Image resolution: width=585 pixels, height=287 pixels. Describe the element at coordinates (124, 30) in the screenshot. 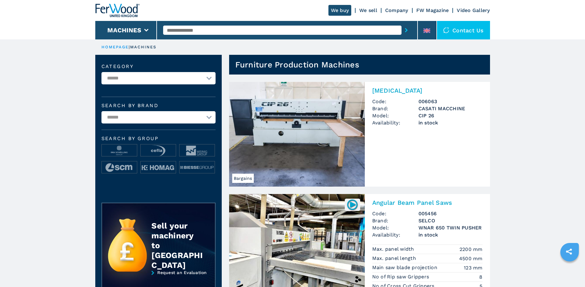

I see `button: Machines` at that location.